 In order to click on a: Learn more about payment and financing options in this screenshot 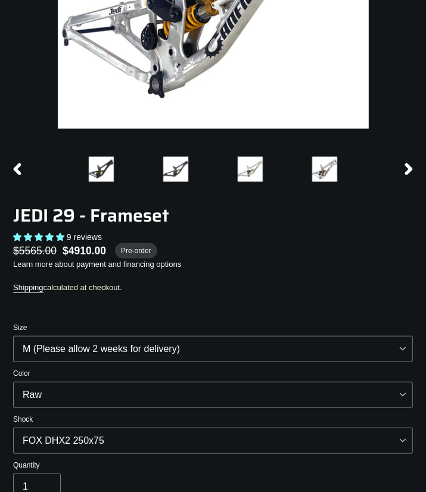, I will do `click(97, 264)`.